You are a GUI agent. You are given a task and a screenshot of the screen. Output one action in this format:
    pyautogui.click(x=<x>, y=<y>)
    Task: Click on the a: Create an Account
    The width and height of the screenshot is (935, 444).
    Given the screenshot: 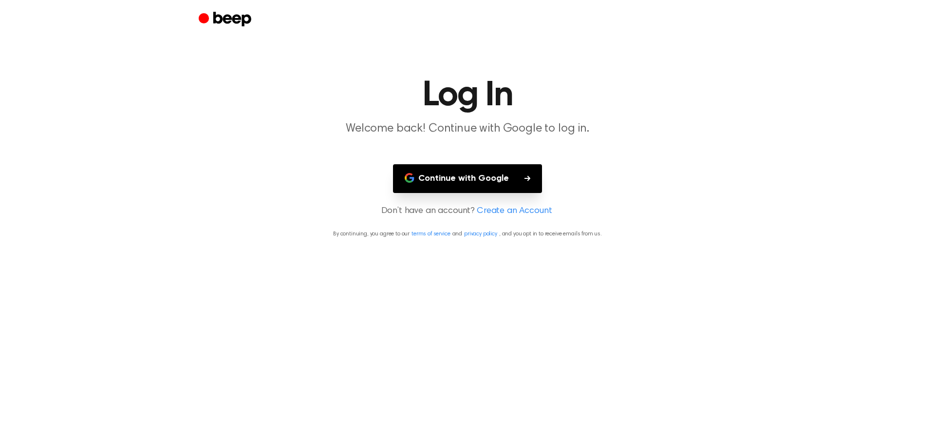 What is the action you would take?
    pyautogui.click(x=514, y=211)
    